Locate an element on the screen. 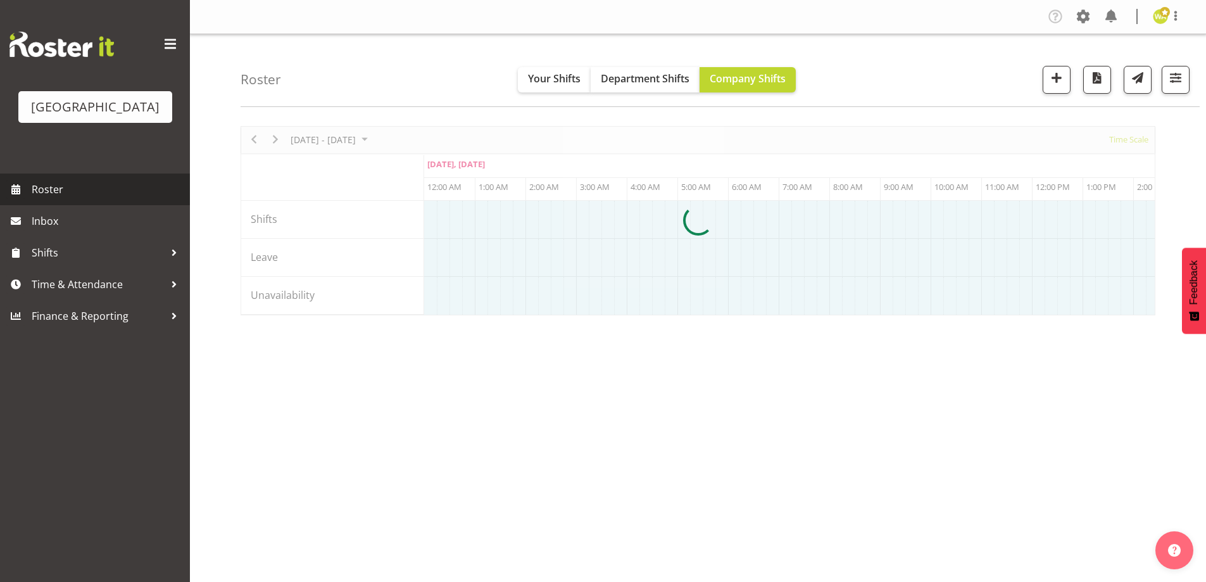  img: help-xxl-2.png is located at coordinates (1174, 550).